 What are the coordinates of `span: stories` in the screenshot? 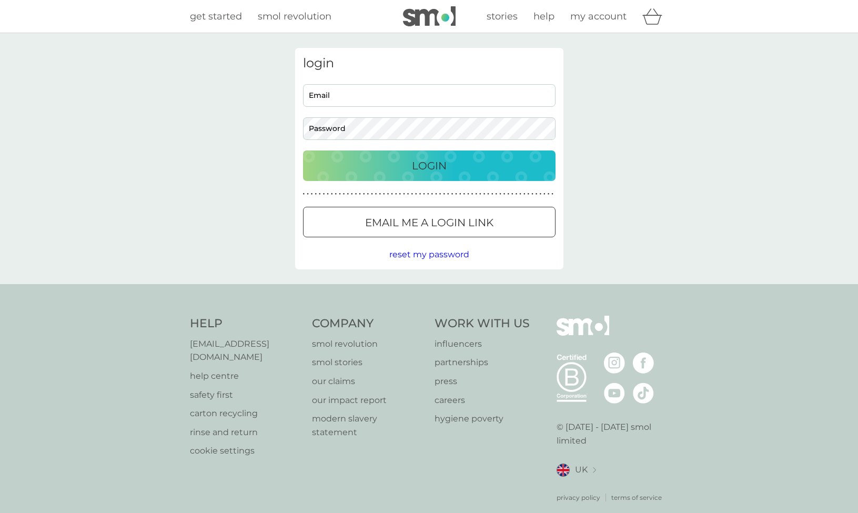 It's located at (502, 16).